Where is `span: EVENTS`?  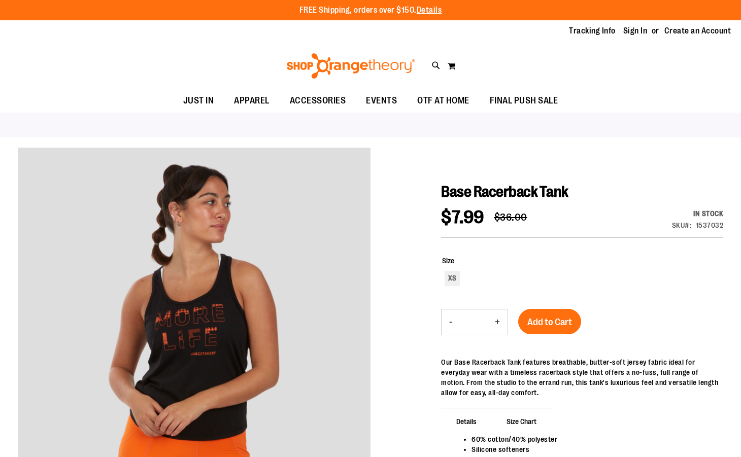
span: EVENTS is located at coordinates (381, 101).